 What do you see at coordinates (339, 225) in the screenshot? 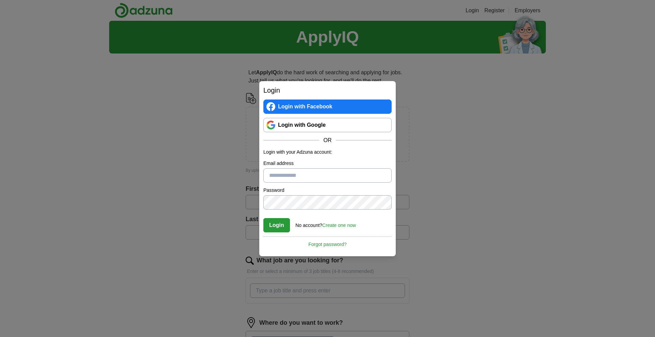
I see `a: Create one now` at bounding box center [339, 225].